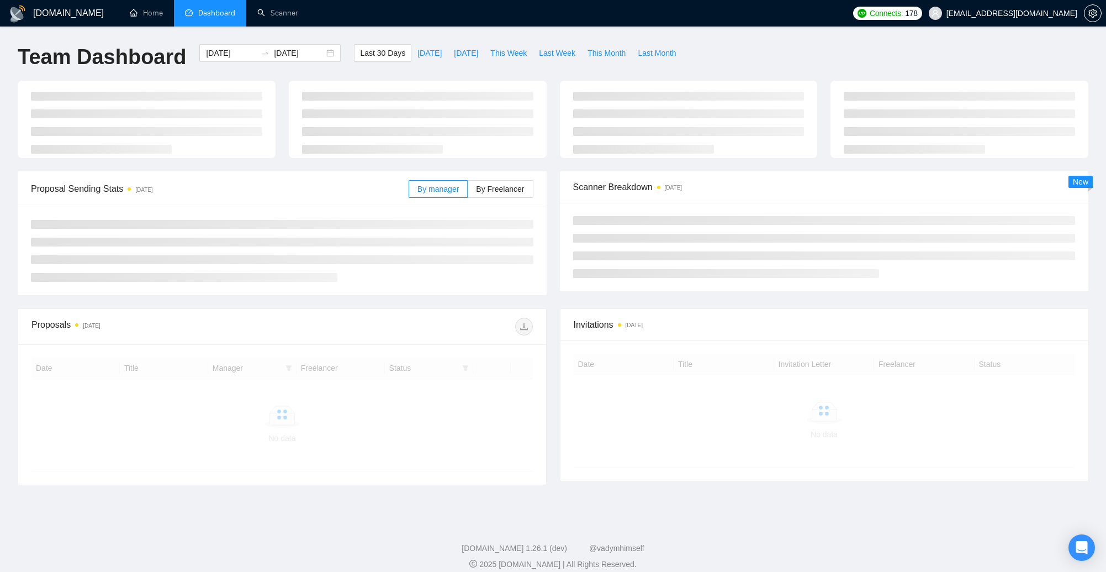 Image resolution: width=1106 pixels, height=572 pixels. What do you see at coordinates (935, 13) in the screenshot?
I see `span: user` at bounding box center [935, 13].